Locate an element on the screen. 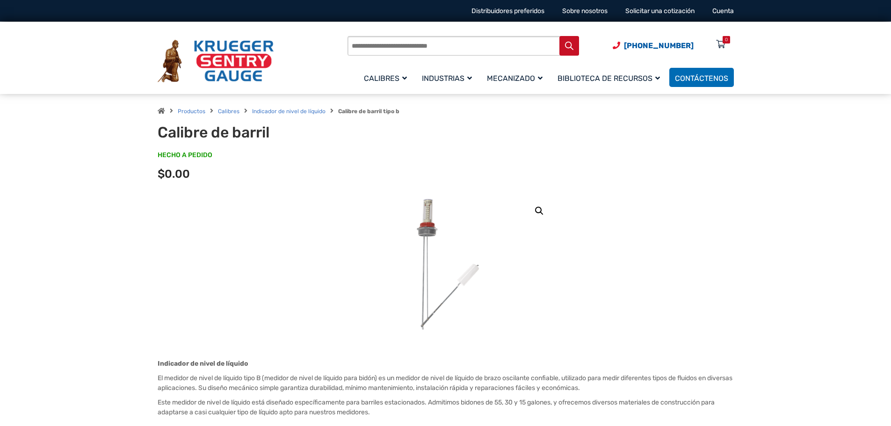 The width and height of the screenshot is (891, 426). img: Medidor centinela Krueger is located at coordinates (216, 61).